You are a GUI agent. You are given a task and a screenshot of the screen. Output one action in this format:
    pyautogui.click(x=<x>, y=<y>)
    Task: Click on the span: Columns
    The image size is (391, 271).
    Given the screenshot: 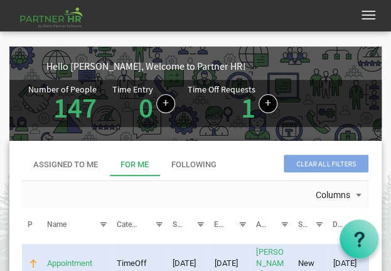 What is the action you would take?
    pyautogui.click(x=333, y=195)
    